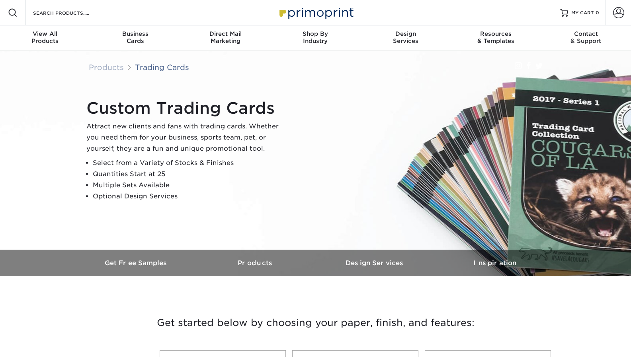  What do you see at coordinates (375, 263) in the screenshot?
I see `h3: Design Services` at bounding box center [375, 263].